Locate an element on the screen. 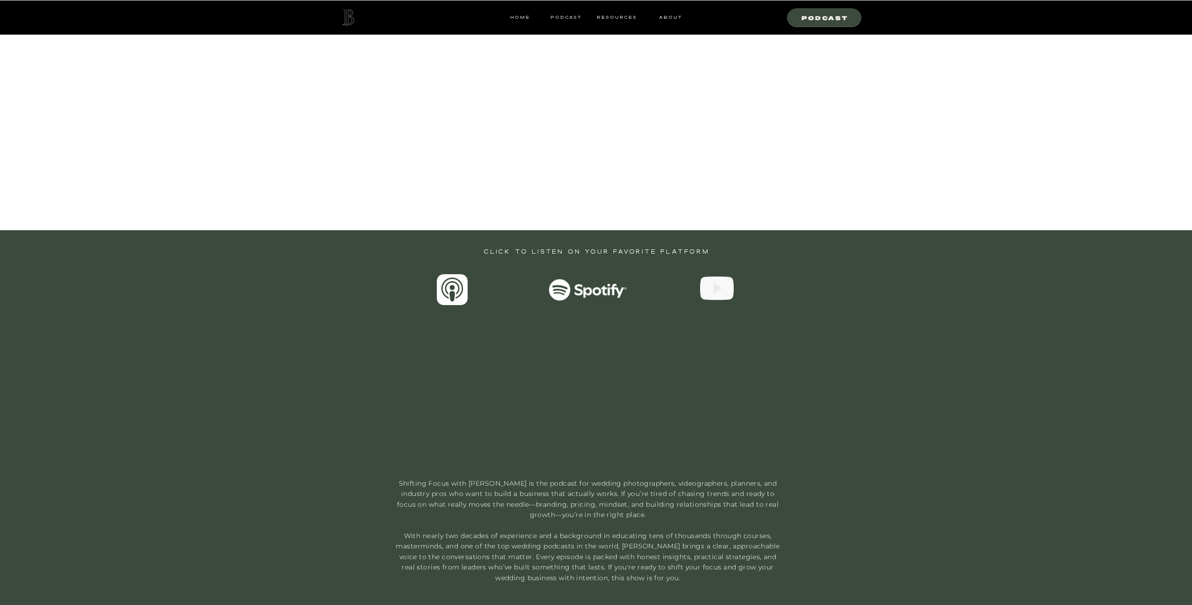 The width and height of the screenshot is (1192, 605). img: logo_orange.svg is located at coordinates (19, 19).